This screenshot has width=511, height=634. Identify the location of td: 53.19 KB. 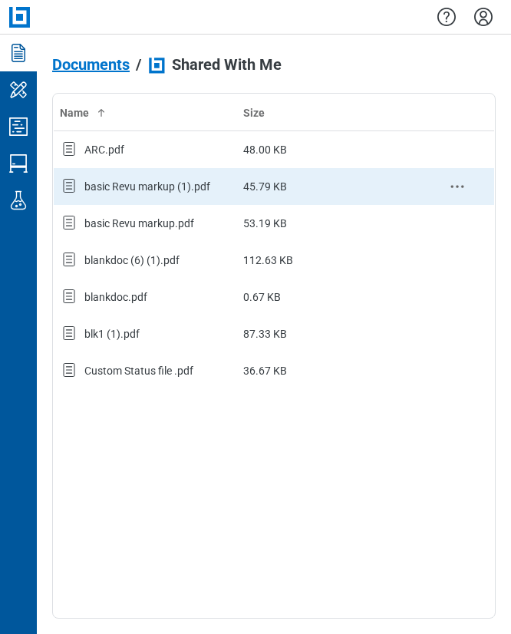
(329, 223).